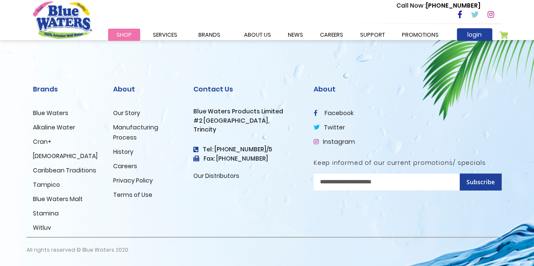  I want to click on span: Subscribe, so click(481, 182).